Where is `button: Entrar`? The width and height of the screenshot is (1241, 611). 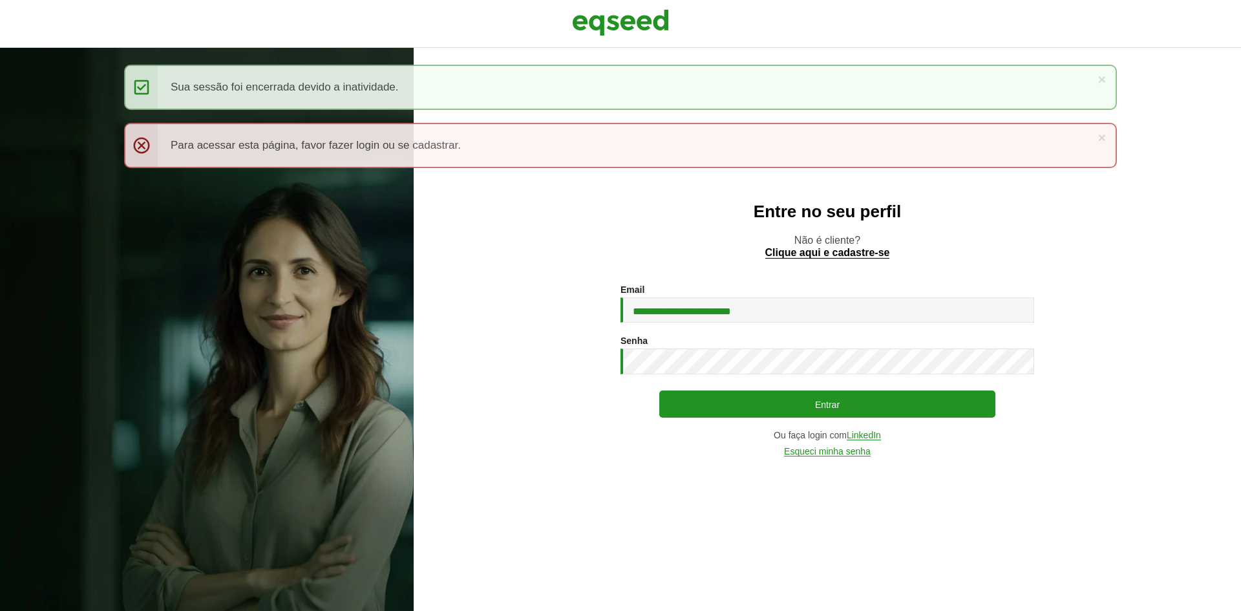
button: Entrar is located at coordinates (828, 404).